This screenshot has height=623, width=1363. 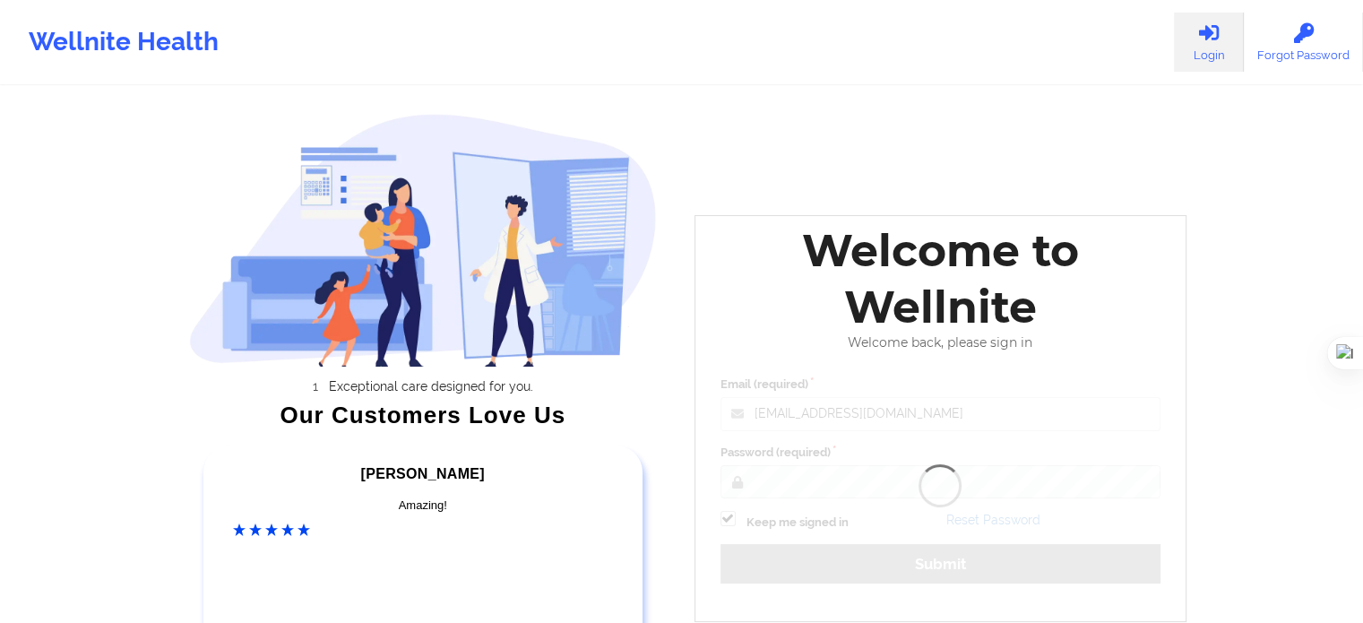 I want to click on div: Welcome to Wellnite, so click(x=941, y=279).